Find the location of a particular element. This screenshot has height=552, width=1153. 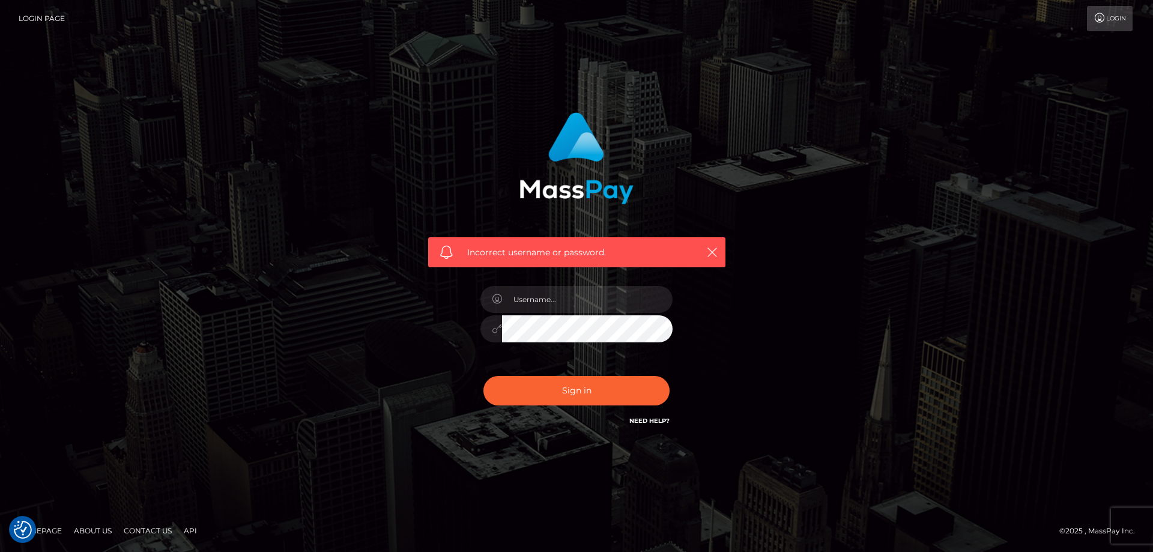

a: Login Page is located at coordinates (41, 19).